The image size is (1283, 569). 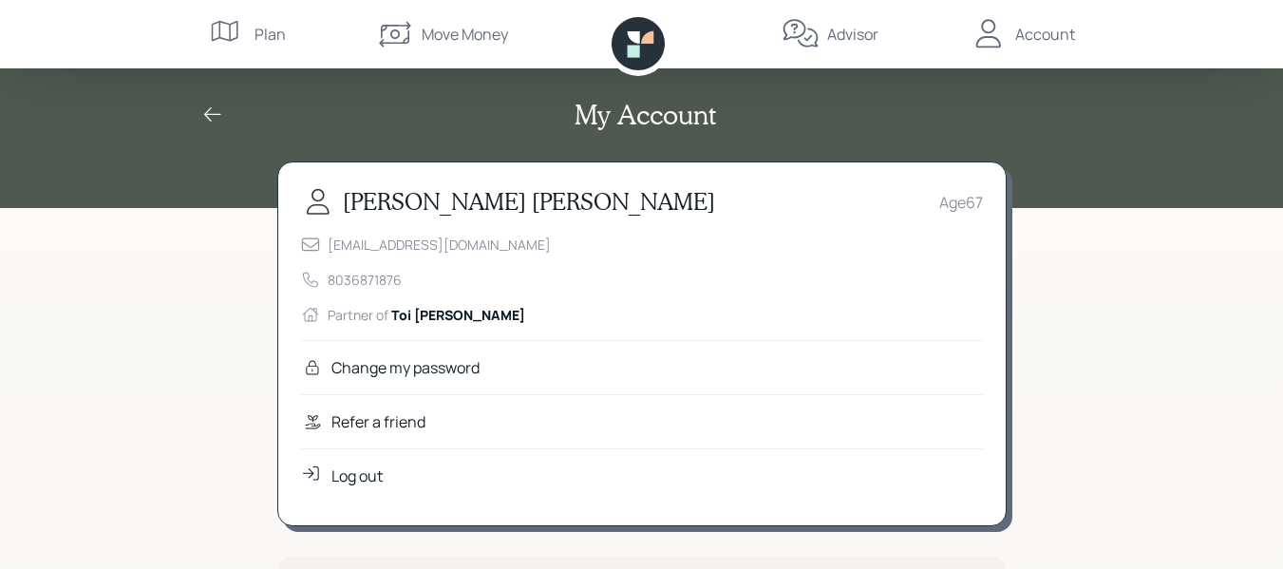 What do you see at coordinates (270, 34) in the screenshot?
I see `div: Plan` at bounding box center [270, 34].